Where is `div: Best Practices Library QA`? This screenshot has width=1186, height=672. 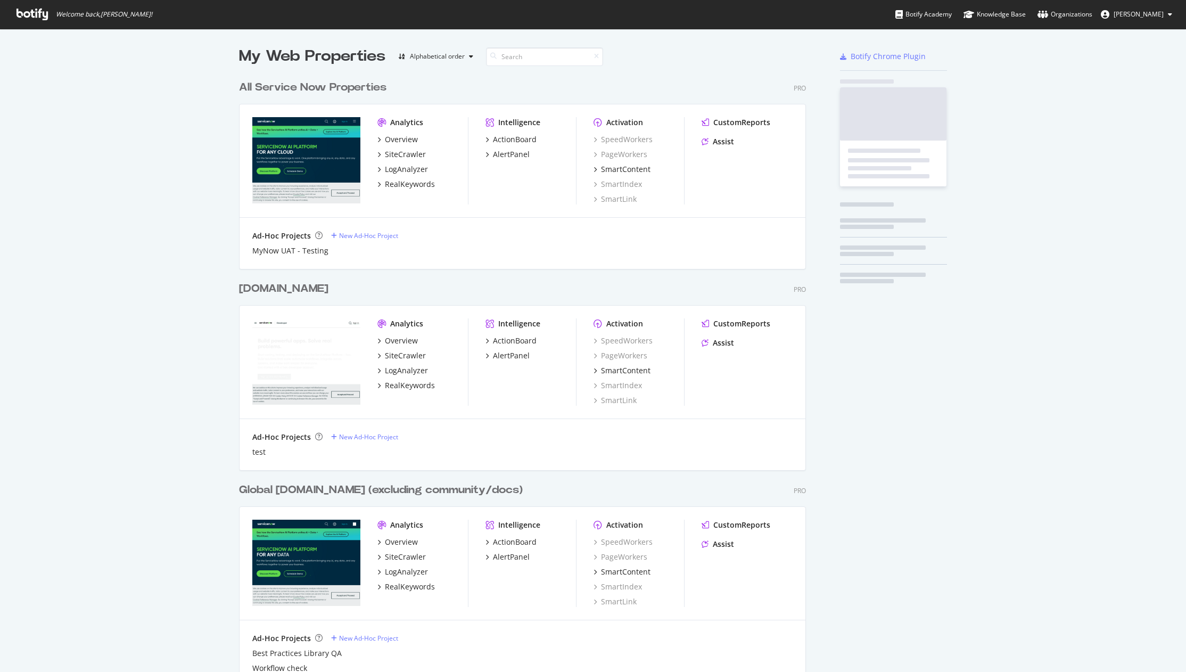
div: Best Practices Library QA is located at coordinates (297, 653).